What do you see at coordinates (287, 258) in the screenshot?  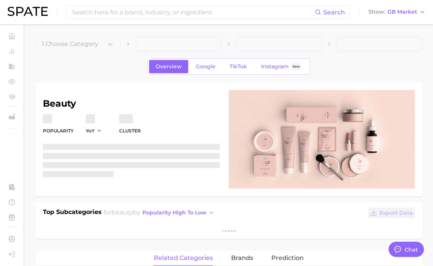 I see `span: Prediction` at bounding box center [287, 258].